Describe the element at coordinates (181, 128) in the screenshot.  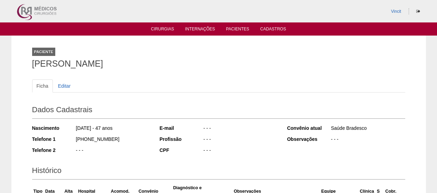
I see `div: E-mail` at that location.